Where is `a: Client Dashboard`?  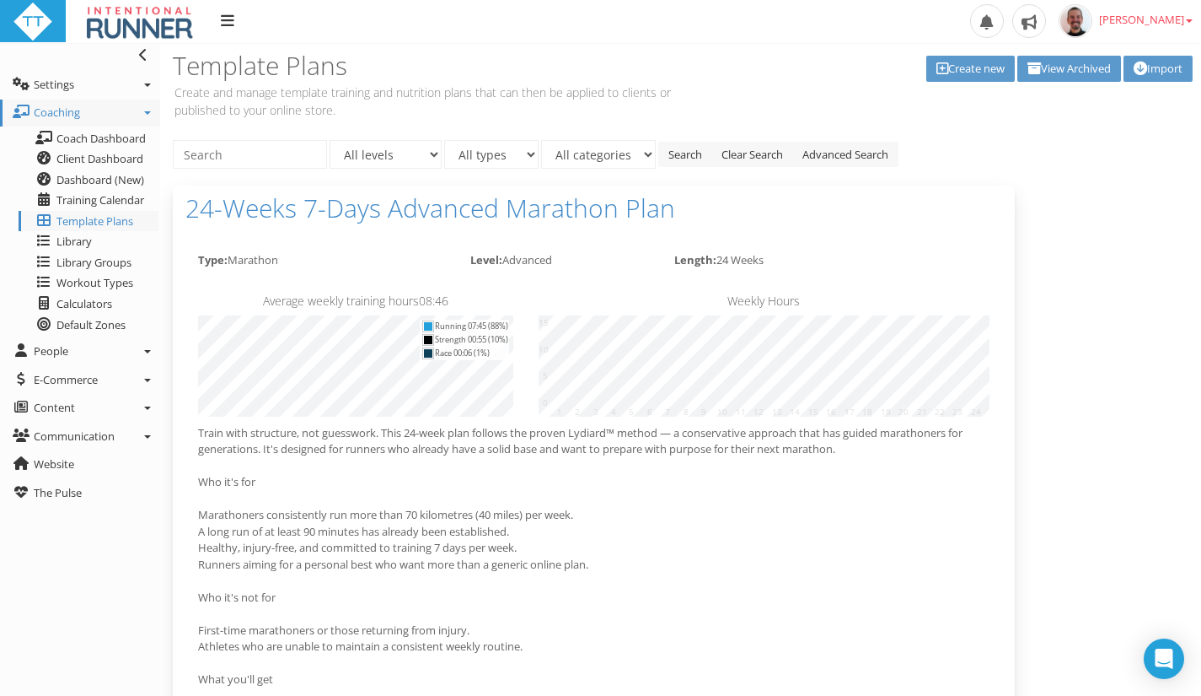 a: Client Dashboard is located at coordinates (89, 158).